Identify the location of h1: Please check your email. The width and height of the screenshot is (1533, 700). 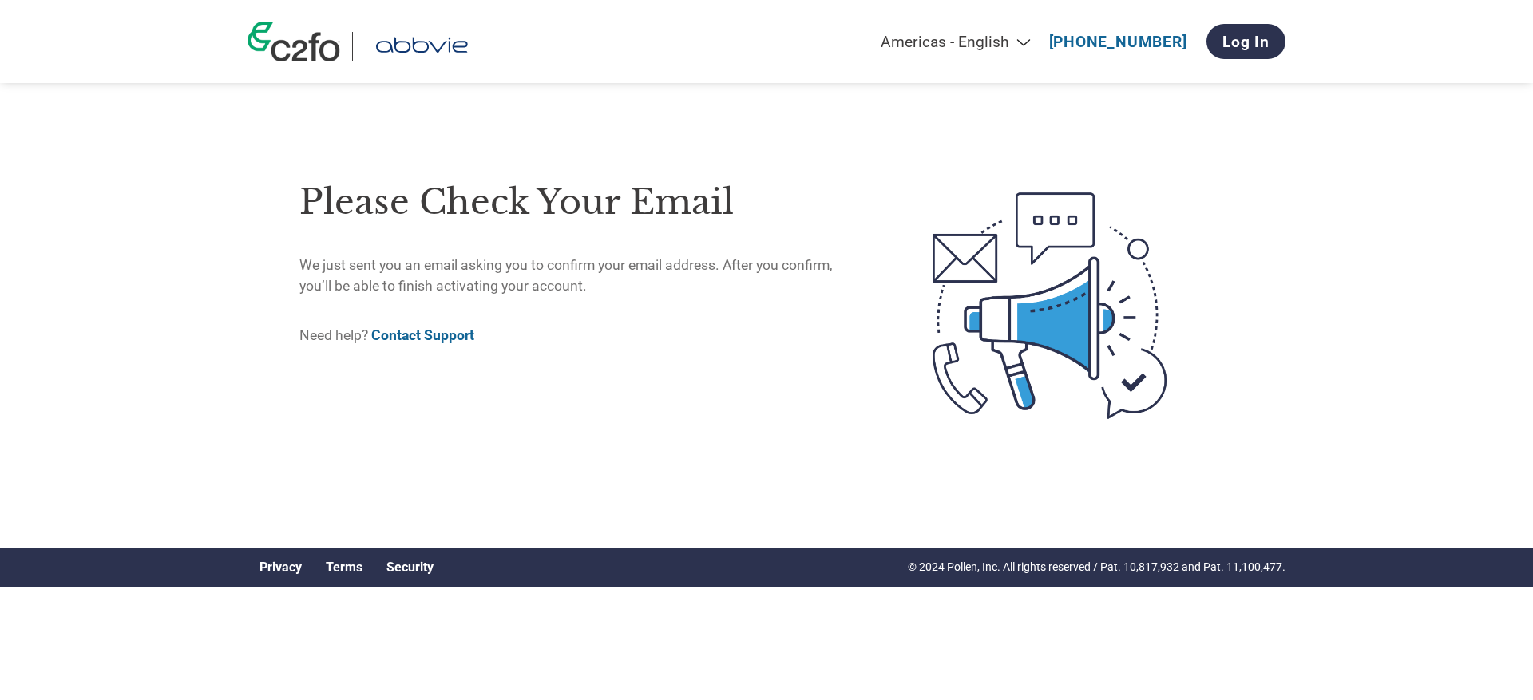
(582, 202).